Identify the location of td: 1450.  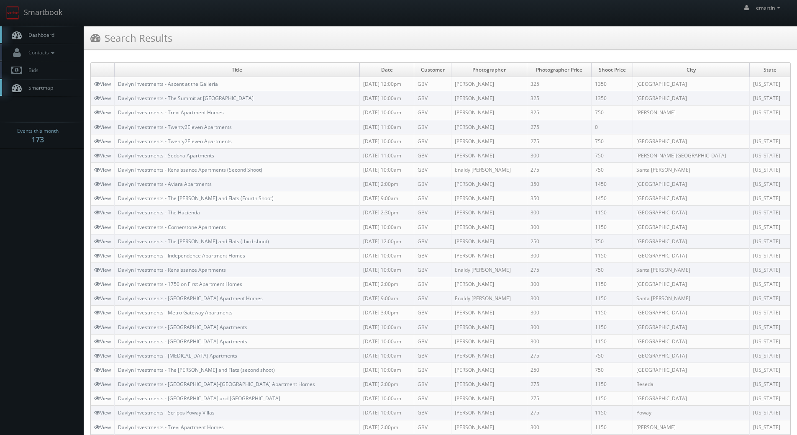
(612, 184).